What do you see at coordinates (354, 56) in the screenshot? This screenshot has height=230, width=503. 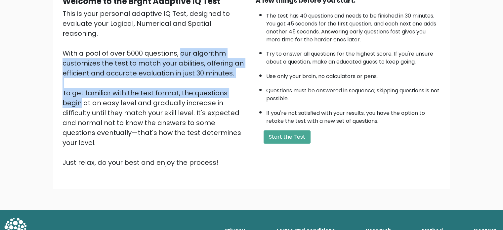 I see `li: Try to answer all questions for the highest score. If you're unsure about a question, make an edu...` at bounding box center [354, 56].